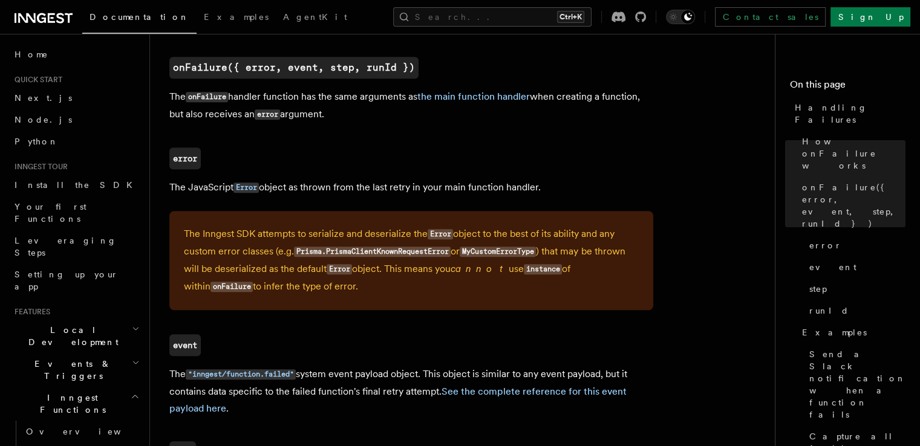  What do you see at coordinates (829, 311) in the screenshot?
I see `span: runId` at bounding box center [829, 311].